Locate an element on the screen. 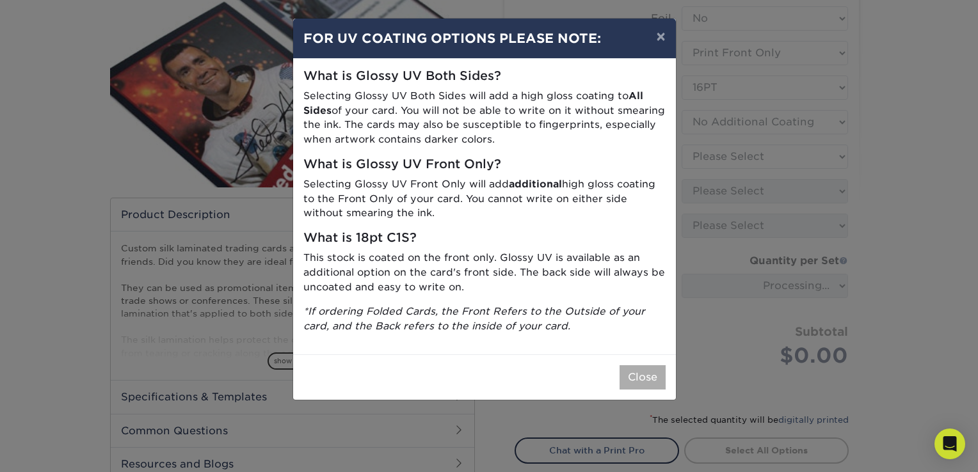  p: This stock is coated on the front only. Glossy UV is available as an additional option on the car... is located at coordinates (485, 273).